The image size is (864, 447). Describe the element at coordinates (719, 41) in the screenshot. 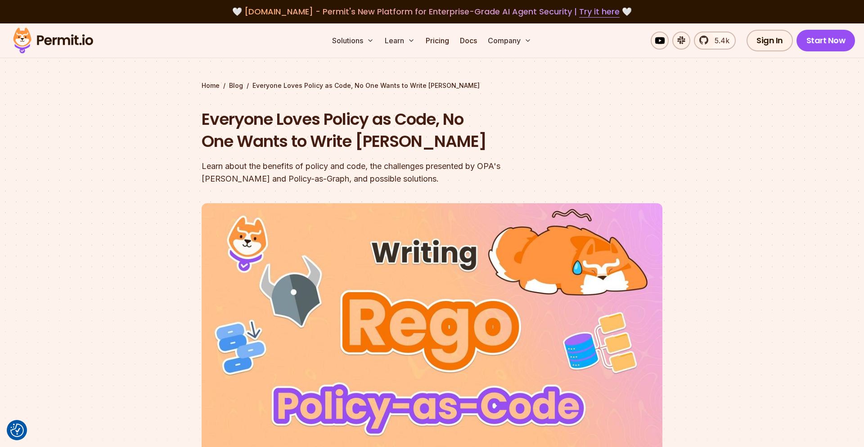

I see `span: 5.4k` at that location.